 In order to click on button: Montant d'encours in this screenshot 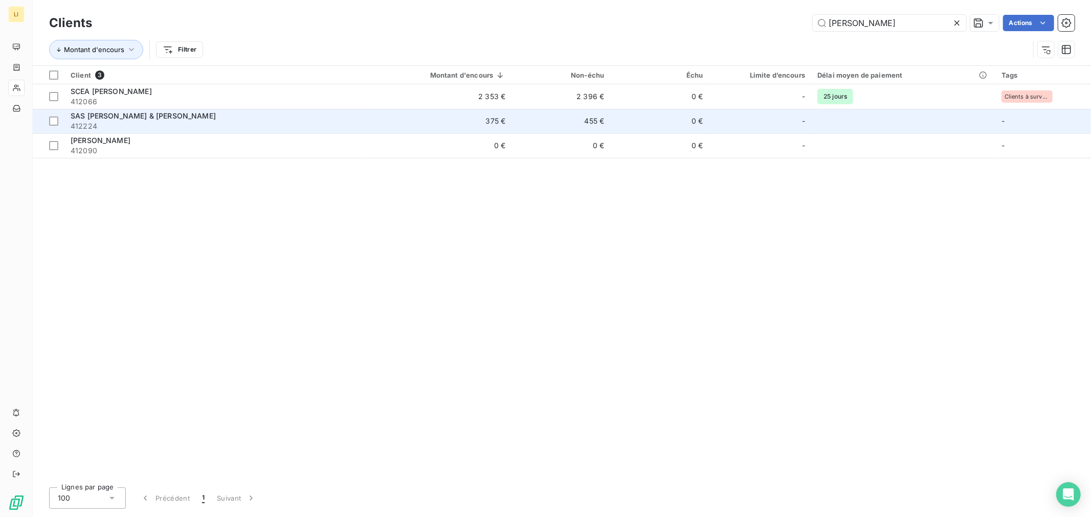, I will do `click(96, 50)`.